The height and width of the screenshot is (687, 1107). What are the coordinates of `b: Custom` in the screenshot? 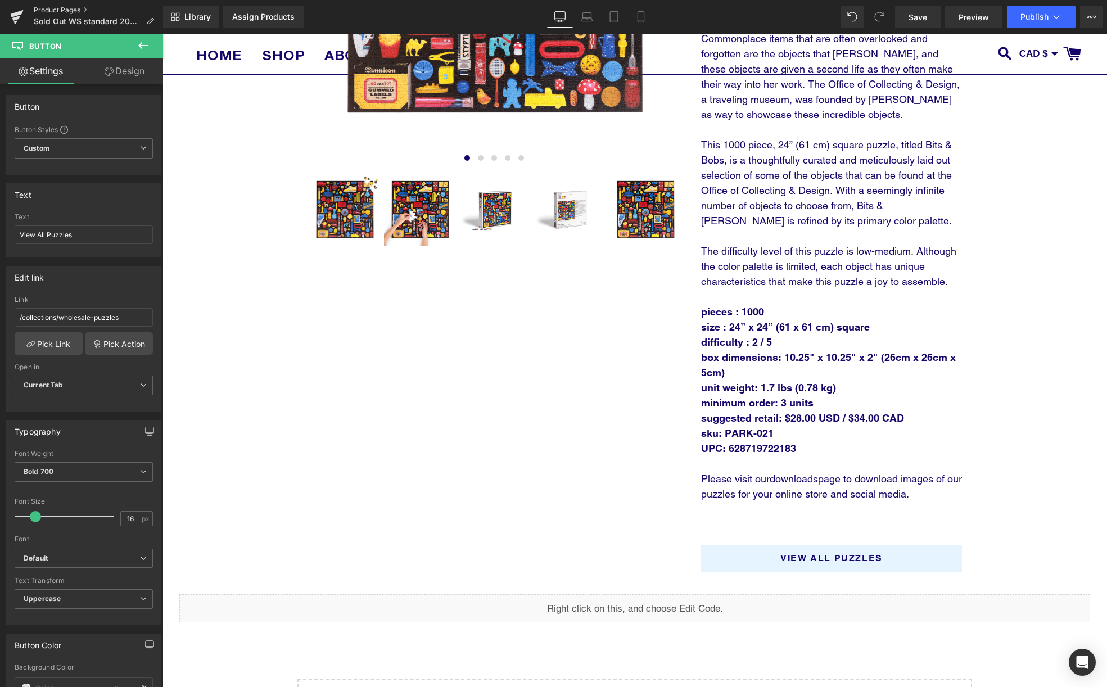 It's located at (37, 148).